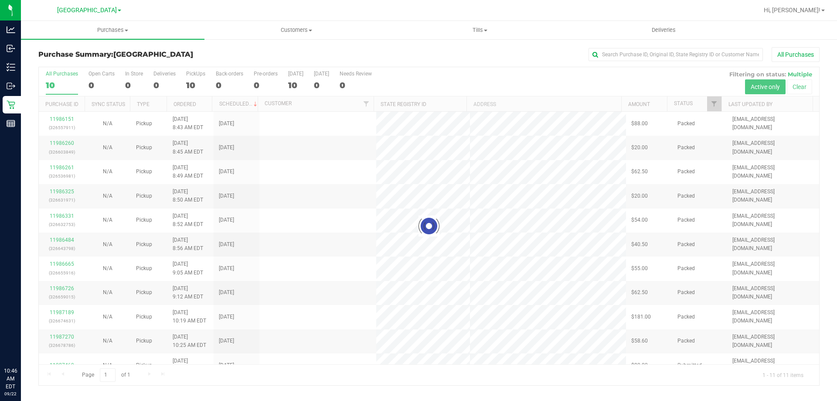 The image size is (837, 401). I want to click on input: Search Purchase ID, Original ID, State Registry ID or Customer Name..., so click(676, 55).